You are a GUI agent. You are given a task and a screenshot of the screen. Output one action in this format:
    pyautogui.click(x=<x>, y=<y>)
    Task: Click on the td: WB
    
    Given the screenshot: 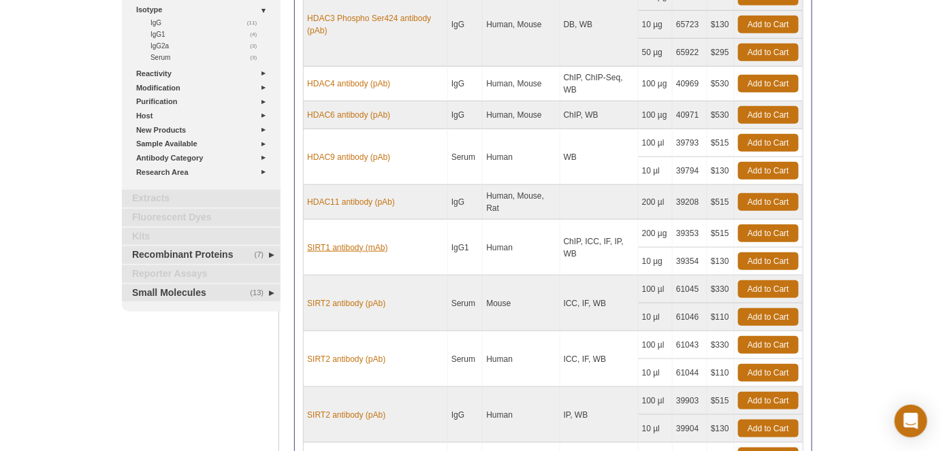 What is the action you would take?
    pyautogui.click(x=599, y=157)
    